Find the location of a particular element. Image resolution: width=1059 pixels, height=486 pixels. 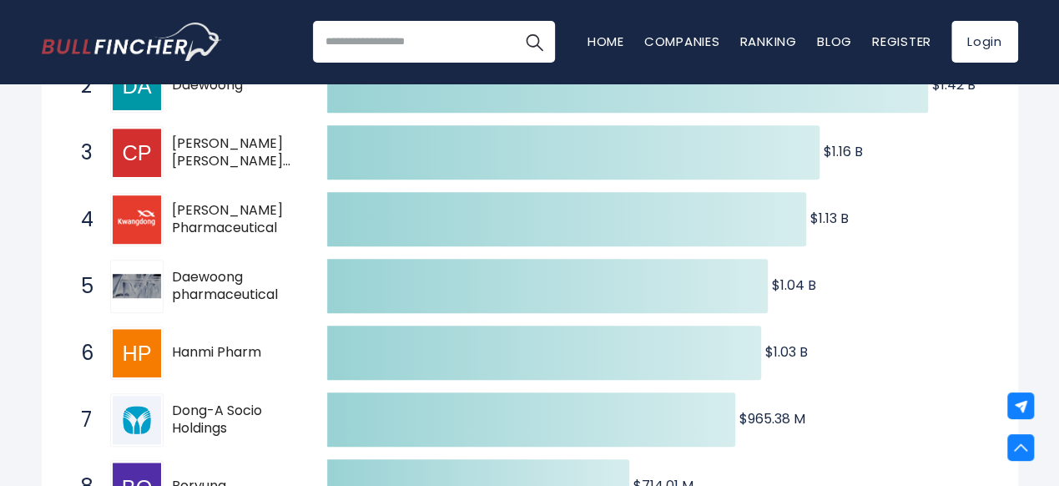

span: 2 is located at coordinates (81, 86).